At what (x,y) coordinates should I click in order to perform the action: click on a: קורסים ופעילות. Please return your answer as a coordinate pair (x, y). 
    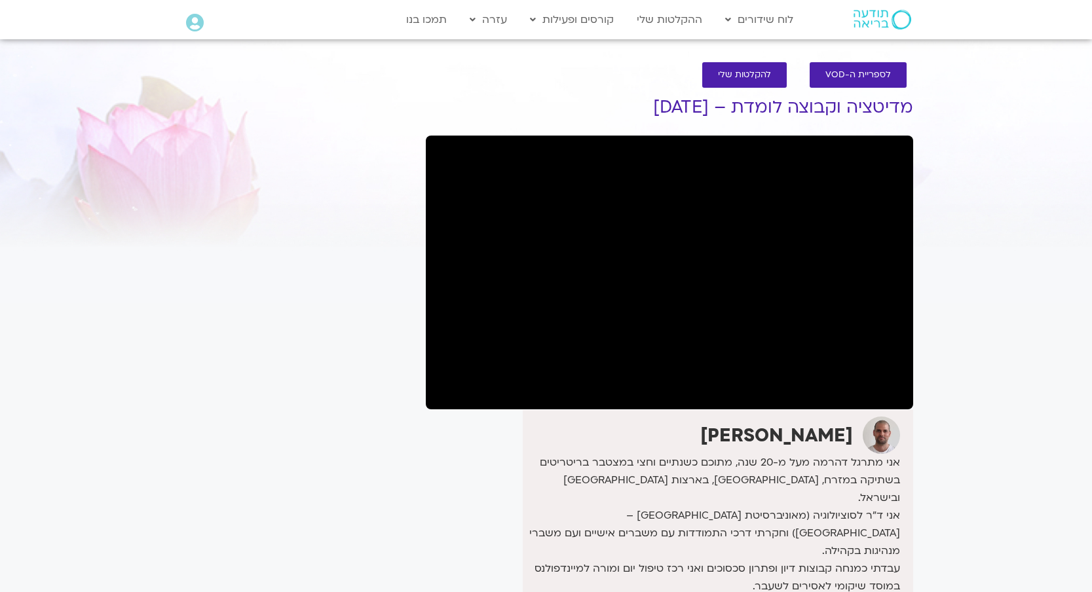
    Looking at the image, I should click on (572, 20).